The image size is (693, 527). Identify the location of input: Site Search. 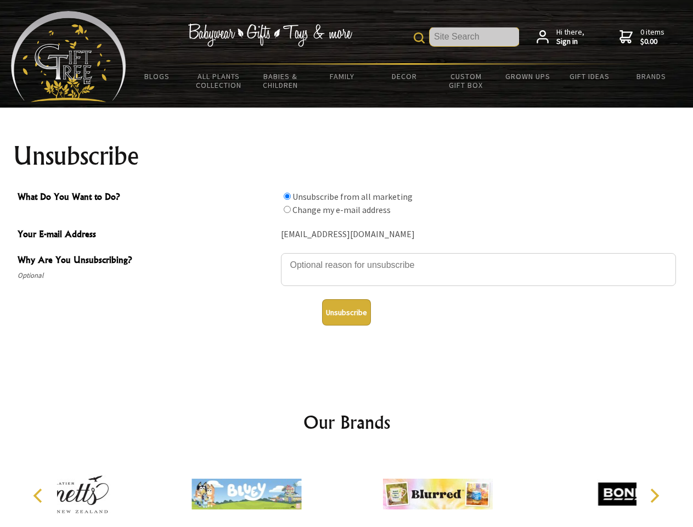
(474, 37).